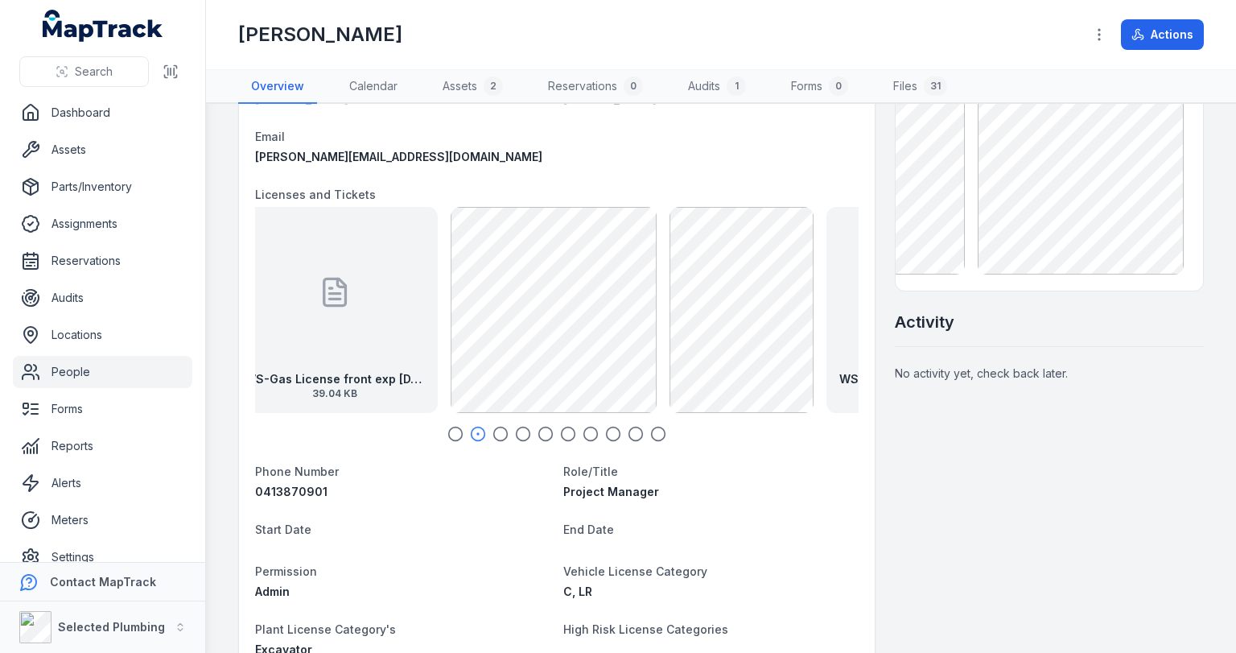 The width and height of the screenshot is (1236, 653). What do you see at coordinates (102, 557) in the screenshot?
I see `a: Settings` at bounding box center [102, 557].